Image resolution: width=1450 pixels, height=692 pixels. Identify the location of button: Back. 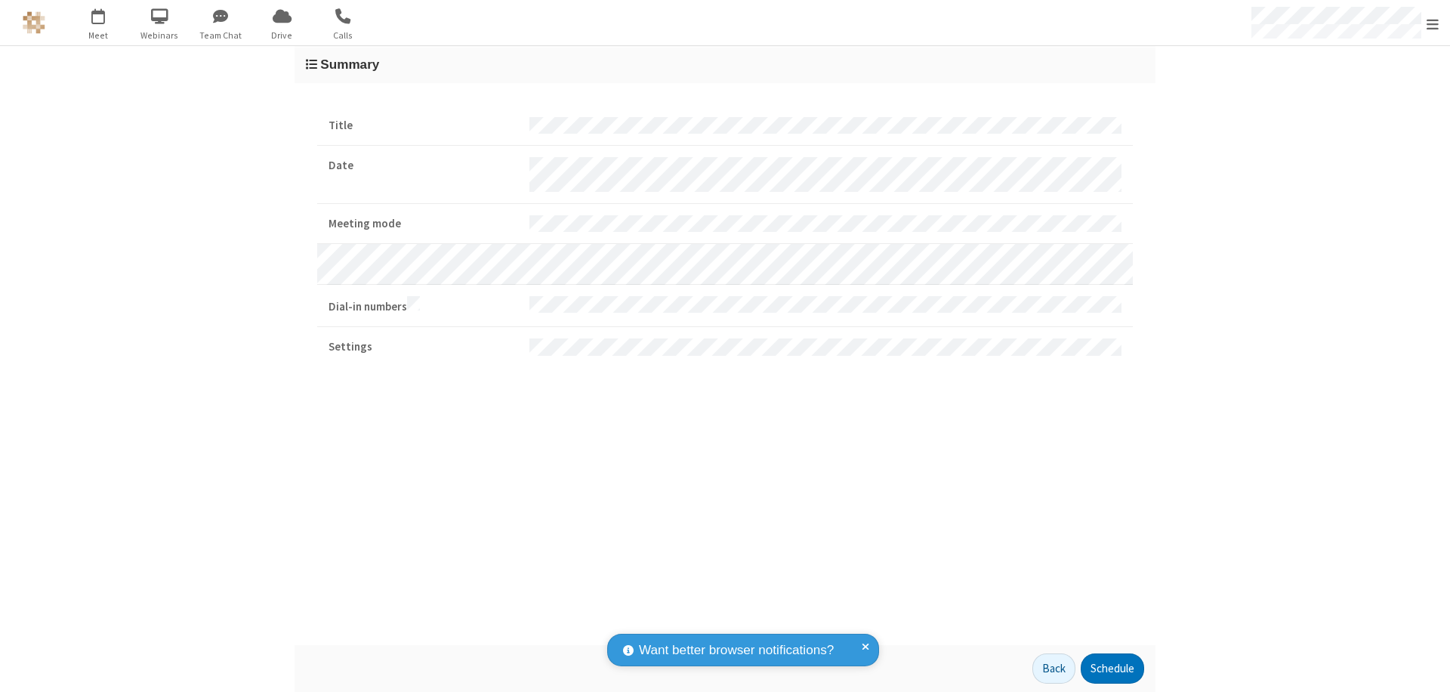
(1054, 669).